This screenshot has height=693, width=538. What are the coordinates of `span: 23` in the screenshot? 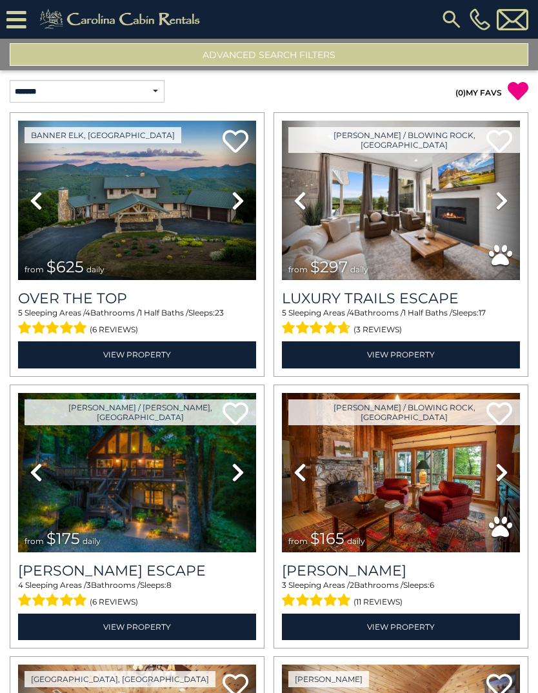 It's located at (219, 312).